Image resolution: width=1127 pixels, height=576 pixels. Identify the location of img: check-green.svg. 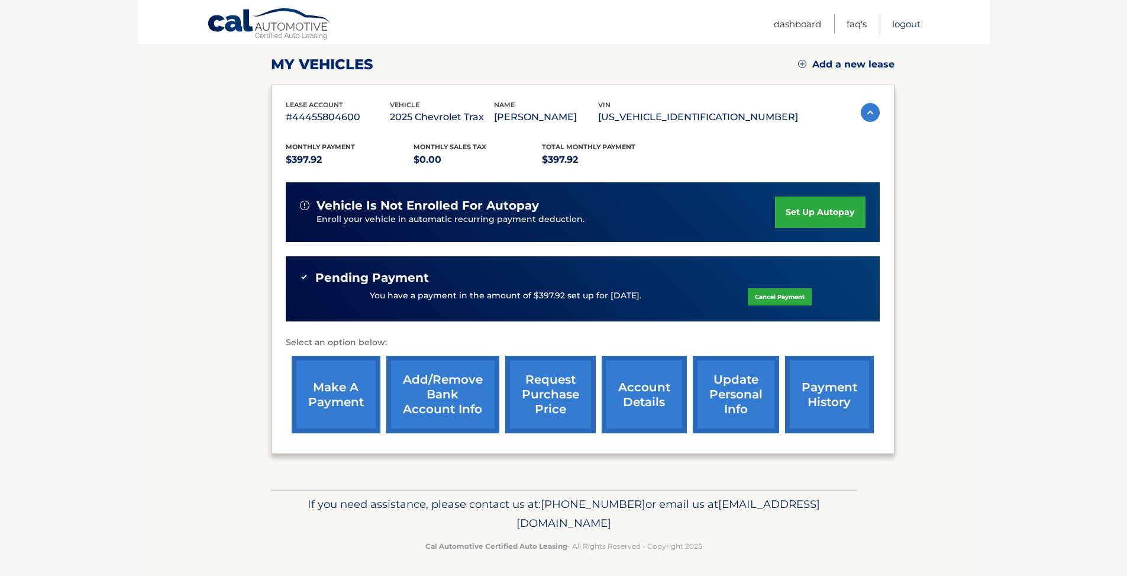
(304, 277).